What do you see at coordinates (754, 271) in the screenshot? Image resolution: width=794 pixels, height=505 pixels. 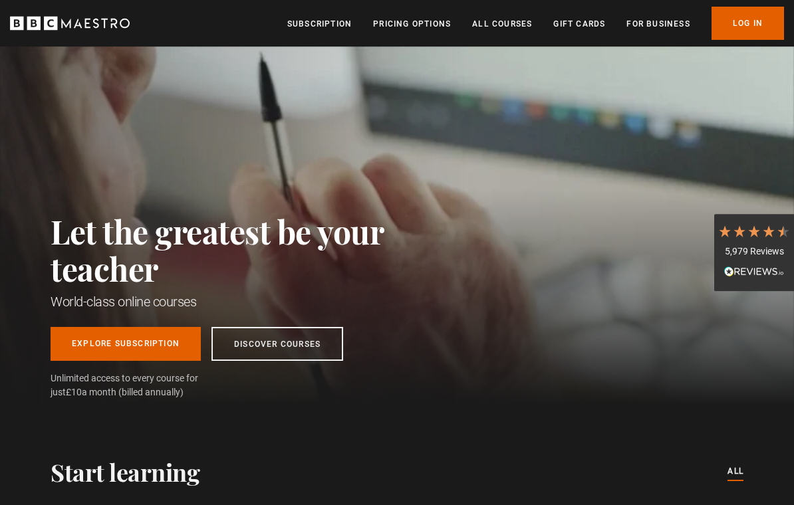 I see `img: REVIEWS.io` at bounding box center [754, 271].